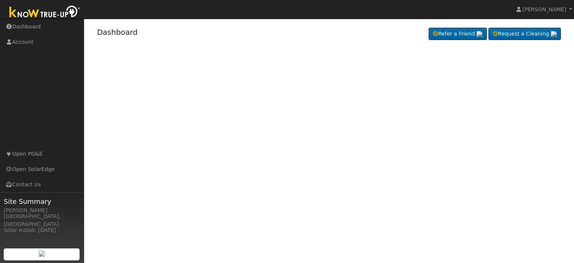  I want to click on img: Know True-Up, so click(45, 12).